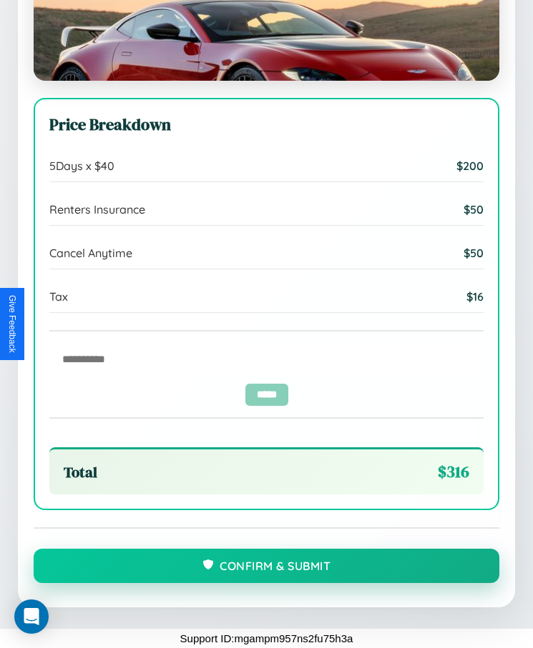 The height and width of the screenshot is (648, 533). Describe the element at coordinates (267, 638) in the screenshot. I see `p: Support ID: mgampm957ns2fu75h3a` at that location.